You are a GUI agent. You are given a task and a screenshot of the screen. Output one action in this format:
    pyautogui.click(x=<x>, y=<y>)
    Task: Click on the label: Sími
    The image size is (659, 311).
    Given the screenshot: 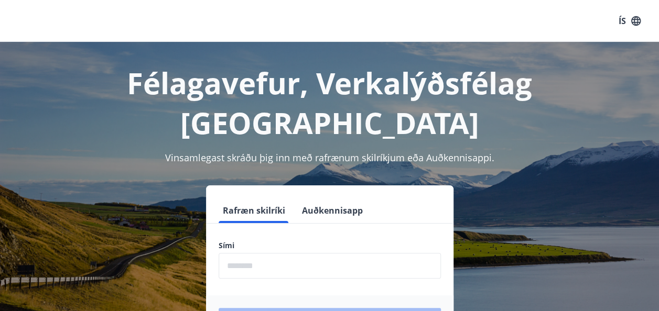 What is the action you would take?
    pyautogui.click(x=330, y=246)
    